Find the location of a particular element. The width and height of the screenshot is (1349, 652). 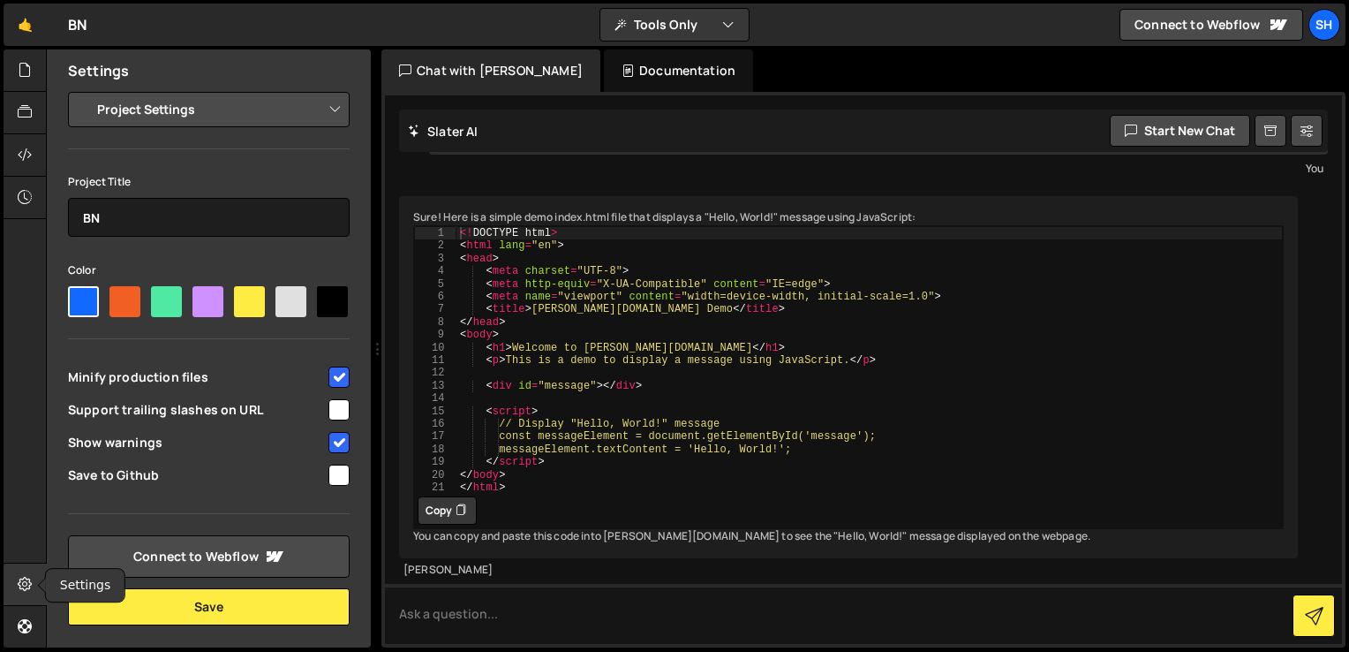

div: Sure! Here is a simple demo index.html file that displays a "Hello, World!" message using JavaScr... is located at coordinates (849, 377).